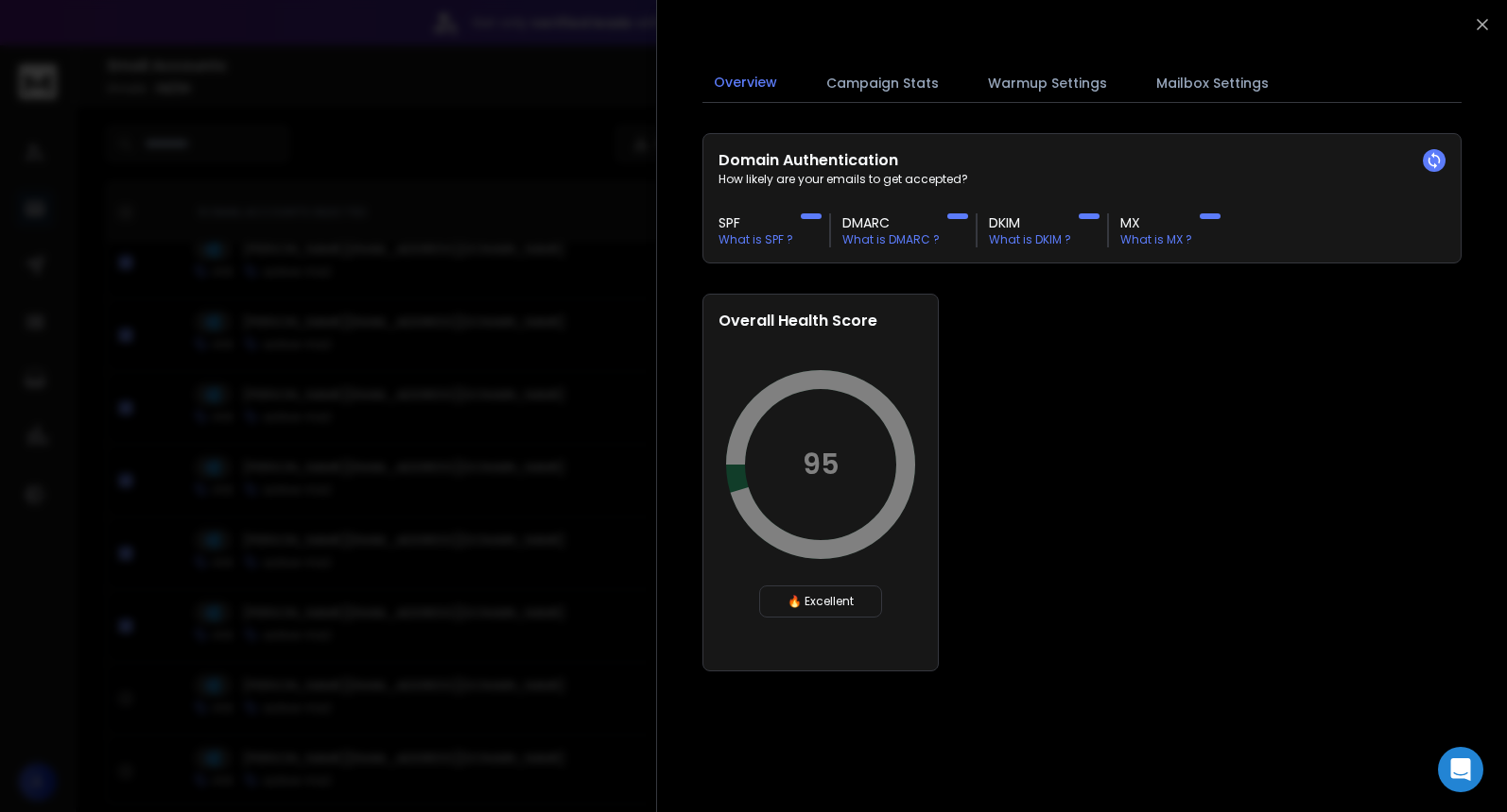 This screenshot has height=812, width=1507. Describe the element at coordinates (890, 223) in the screenshot. I see `h3: DMARC` at that location.